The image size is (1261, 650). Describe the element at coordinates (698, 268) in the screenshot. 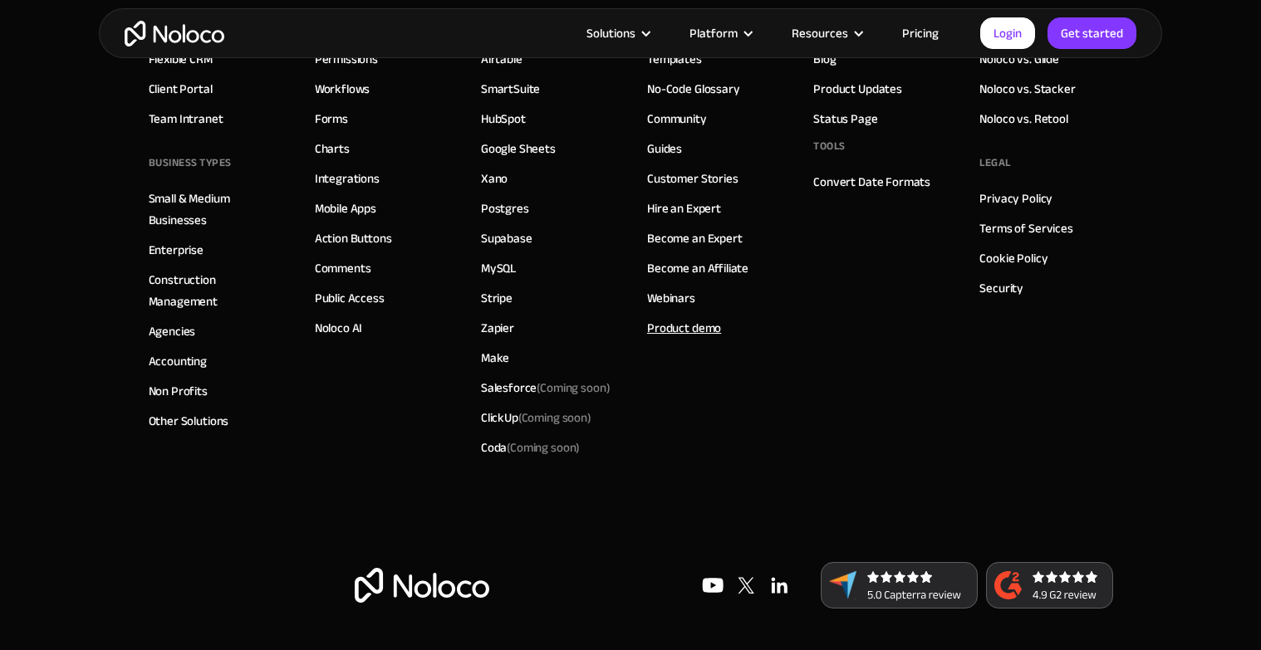

I see `a: Become an Affiliate` at that location.